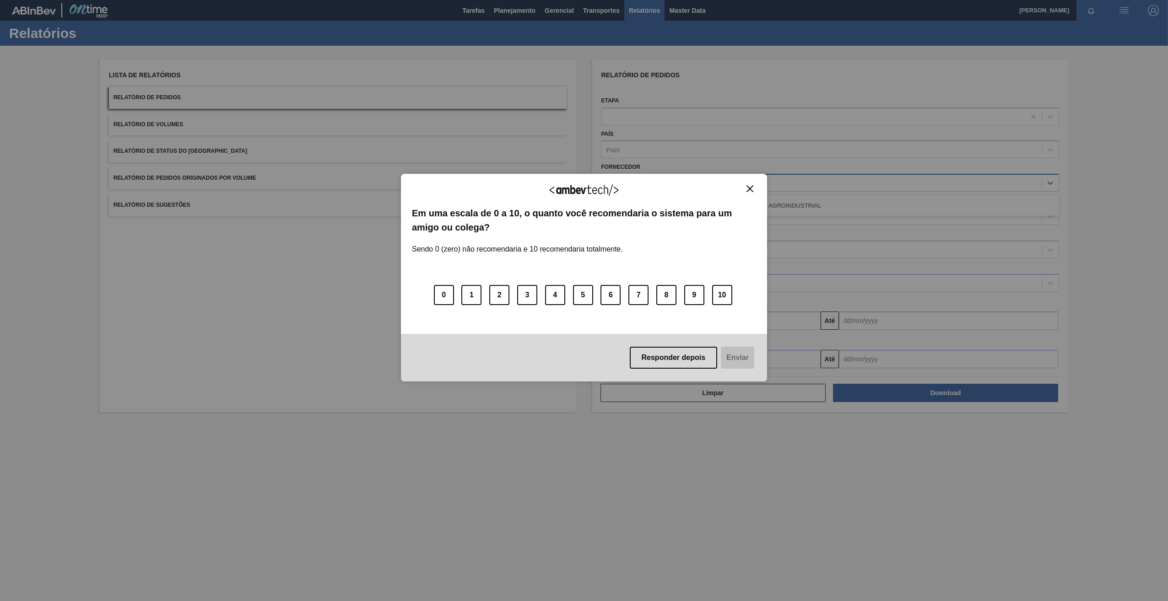  Describe the element at coordinates (584, 220) in the screenshot. I see `label: Em uma escala de 0 a 10, o quanto você recomendaria o sistema para um amigo ou colega?` at that location.